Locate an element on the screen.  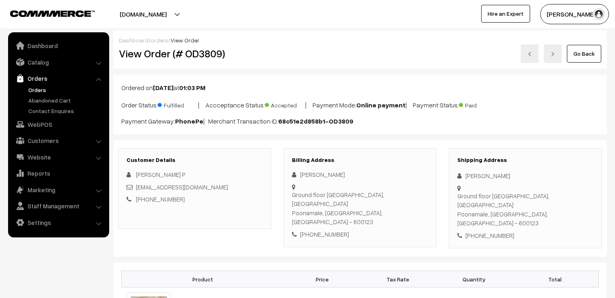
a: Hire an Expert is located at coordinates (506, 14).